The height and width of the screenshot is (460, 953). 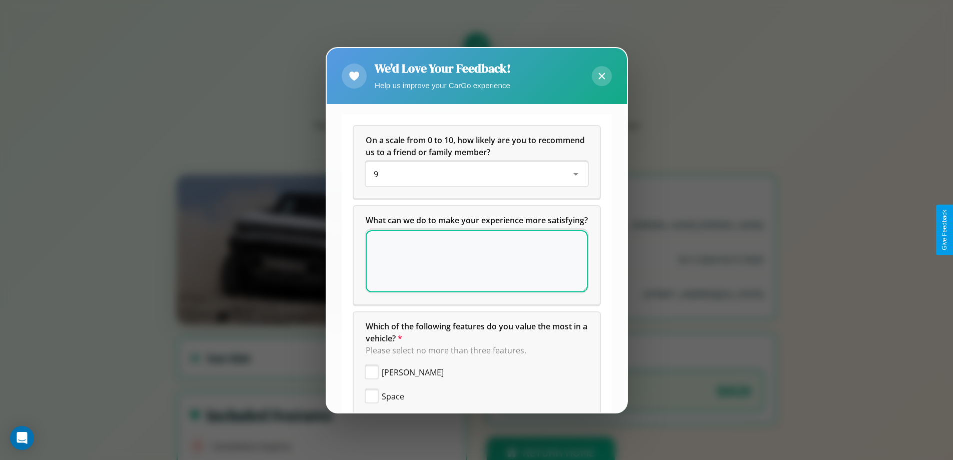 What do you see at coordinates (376, 174) in the screenshot?
I see `span: 9` at bounding box center [376, 174].